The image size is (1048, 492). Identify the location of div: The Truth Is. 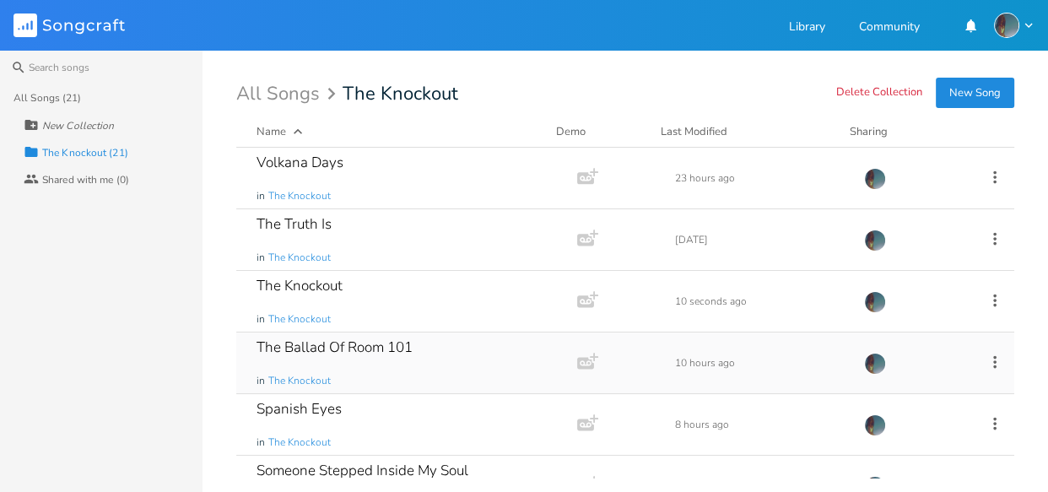
(294, 224).